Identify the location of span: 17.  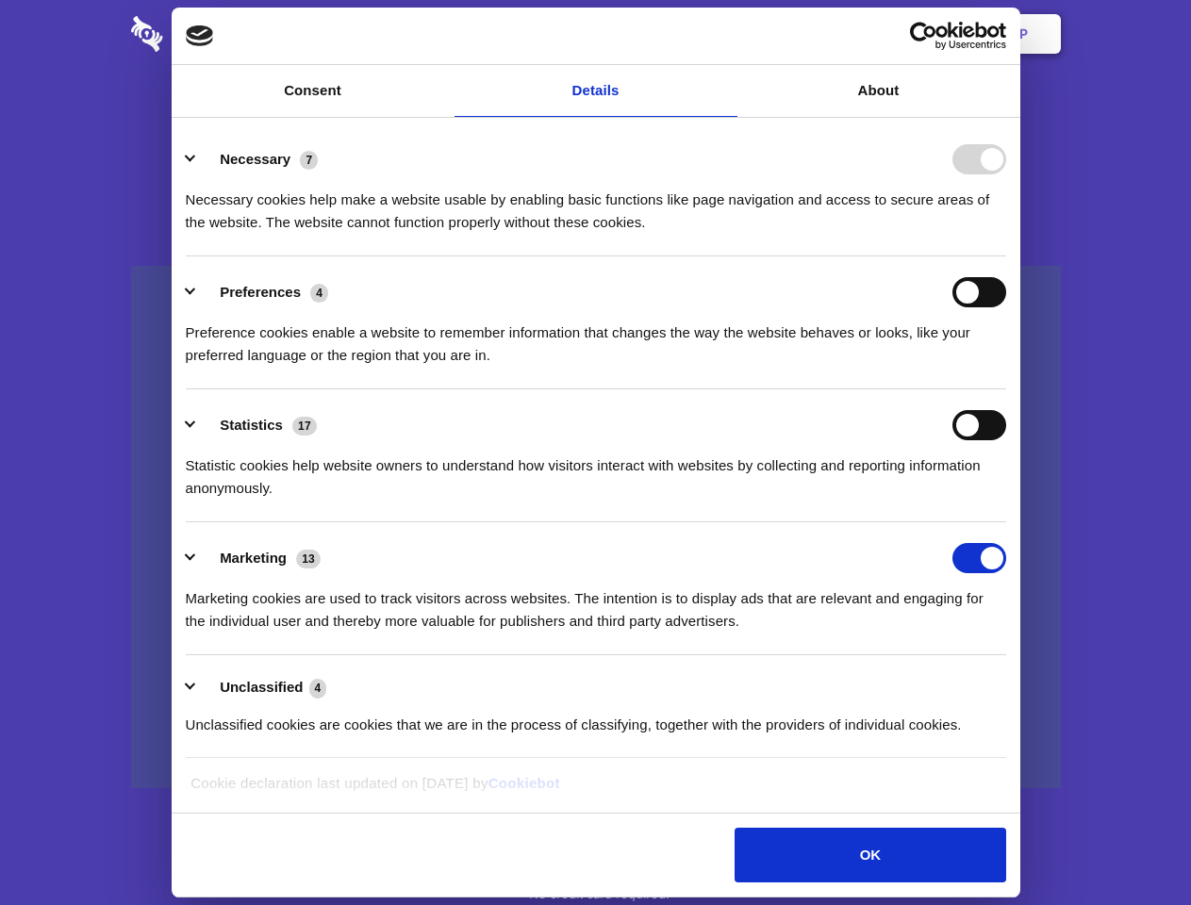
(305, 426).